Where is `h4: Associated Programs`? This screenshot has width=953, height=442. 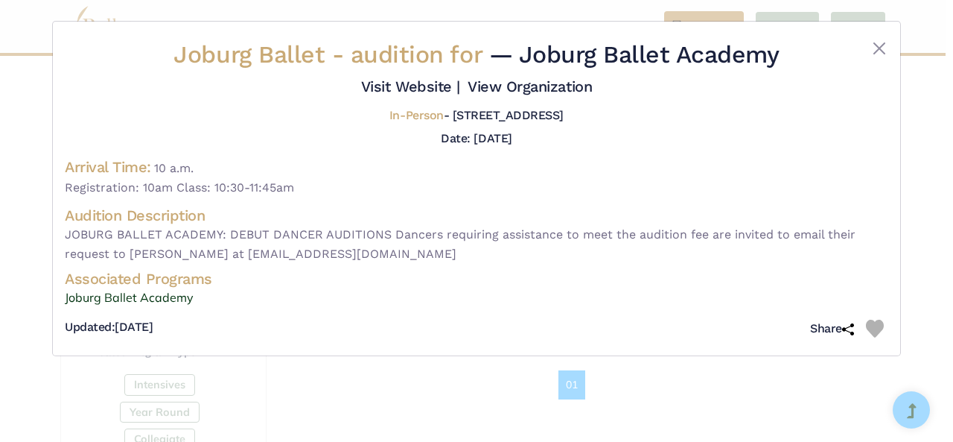 h4: Associated Programs is located at coordinates (477, 279).